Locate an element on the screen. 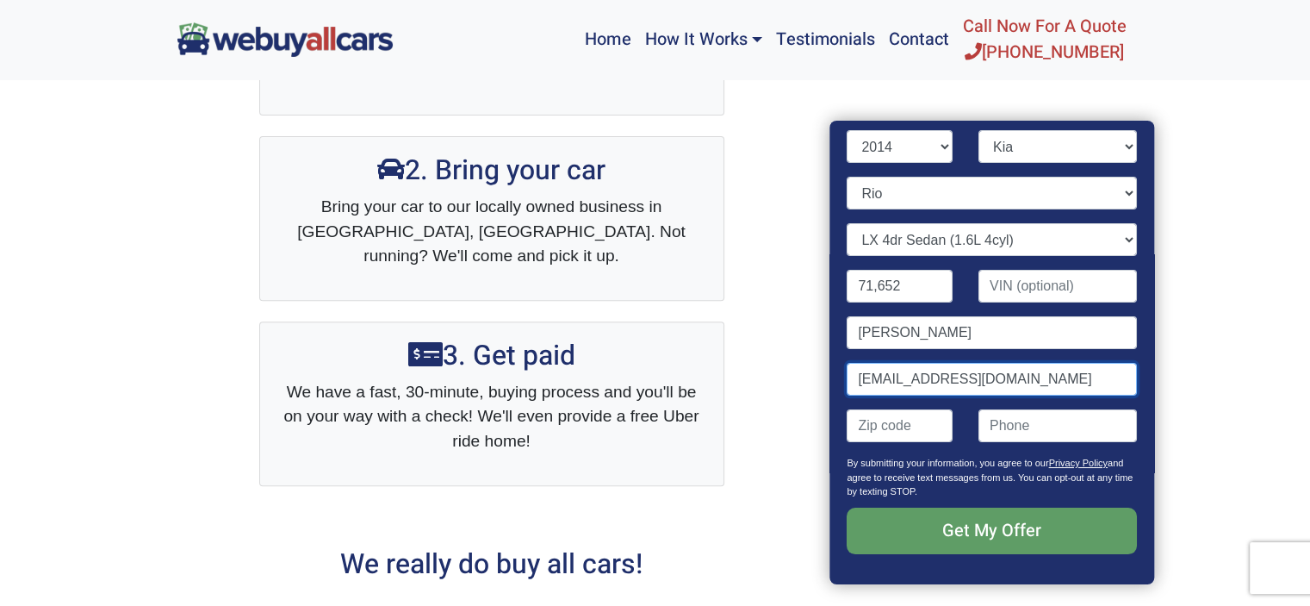 Image resolution: width=1310 pixels, height=606 pixels. p: By submitting your information, you agree to our and agree to receive text messages from us. You ... is located at coordinates (992, 481).